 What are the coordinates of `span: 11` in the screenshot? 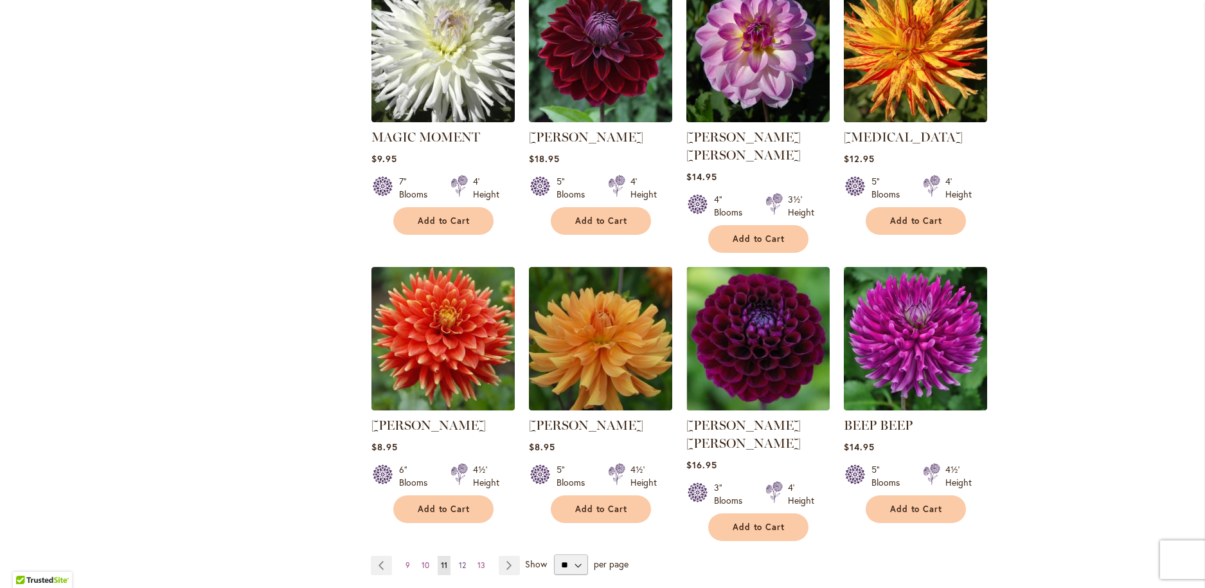 It's located at (444, 564).